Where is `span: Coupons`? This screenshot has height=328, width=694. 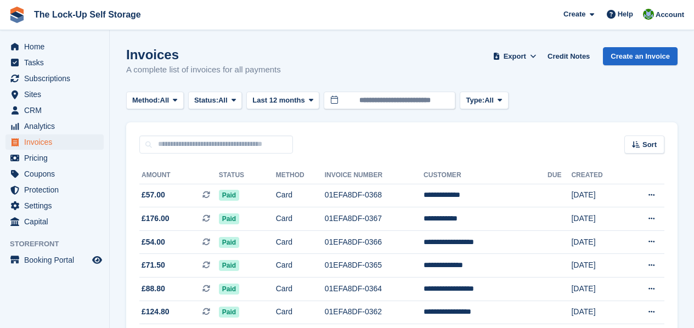
span: Coupons is located at coordinates (57, 174).